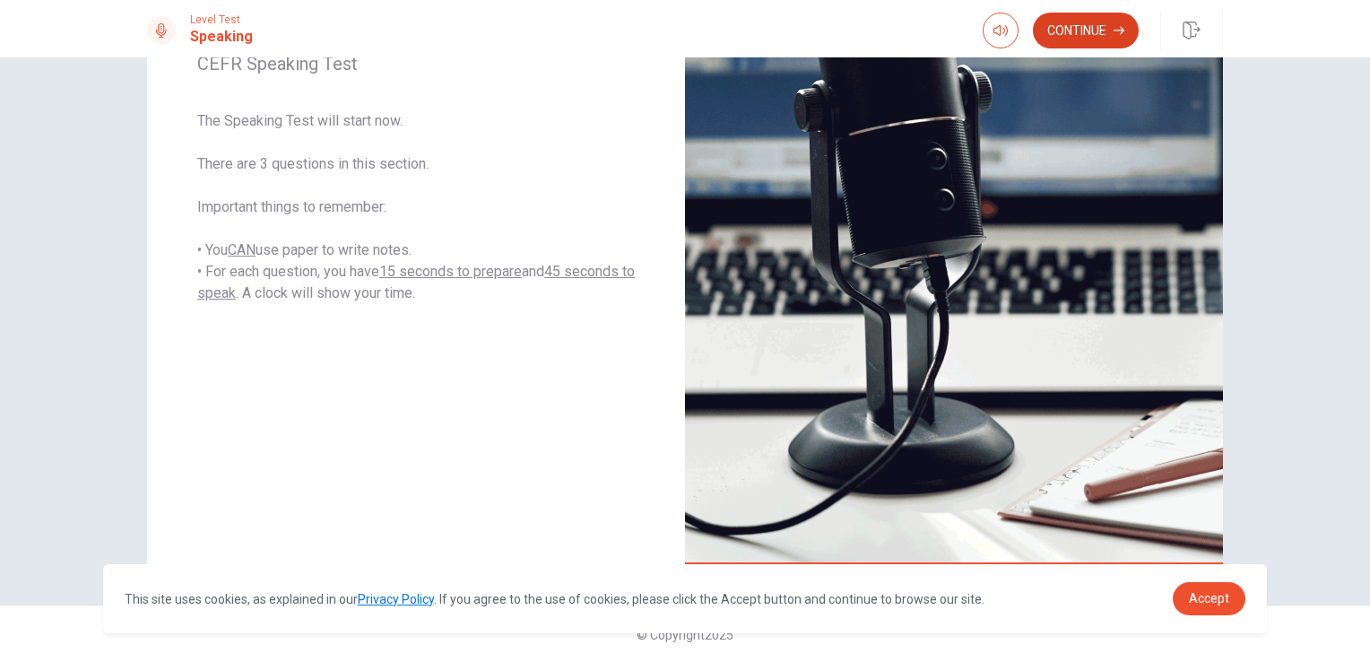 The height and width of the screenshot is (662, 1370). What do you see at coordinates (1209, 598) in the screenshot?
I see `span: Accept` at bounding box center [1209, 598].